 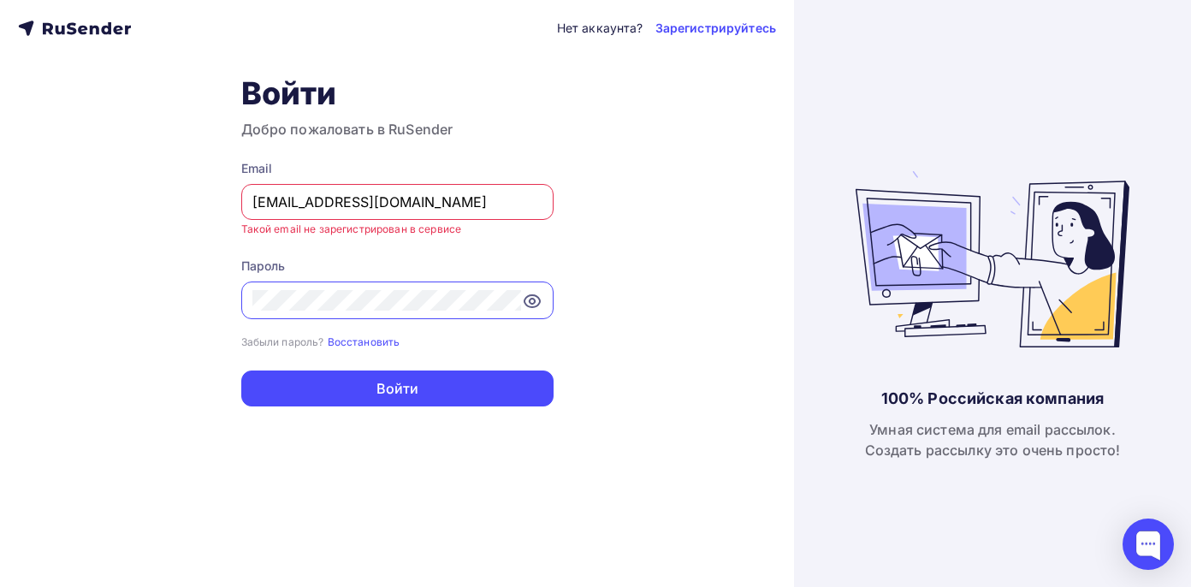 What do you see at coordinates (993, 440) in the screenshot?
I see `div: Умная система для email рассылок. Создать рассылку это очень просто!` at bounding box center [993, 440].